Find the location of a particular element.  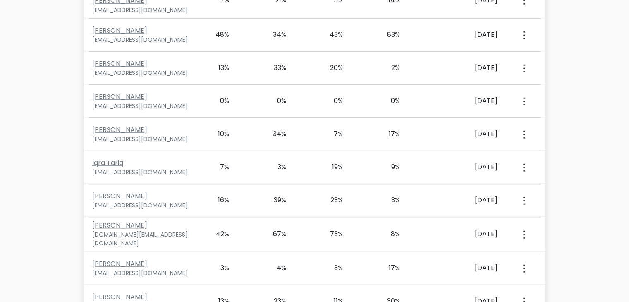

div: 10% is located at coordinates (218, 134).